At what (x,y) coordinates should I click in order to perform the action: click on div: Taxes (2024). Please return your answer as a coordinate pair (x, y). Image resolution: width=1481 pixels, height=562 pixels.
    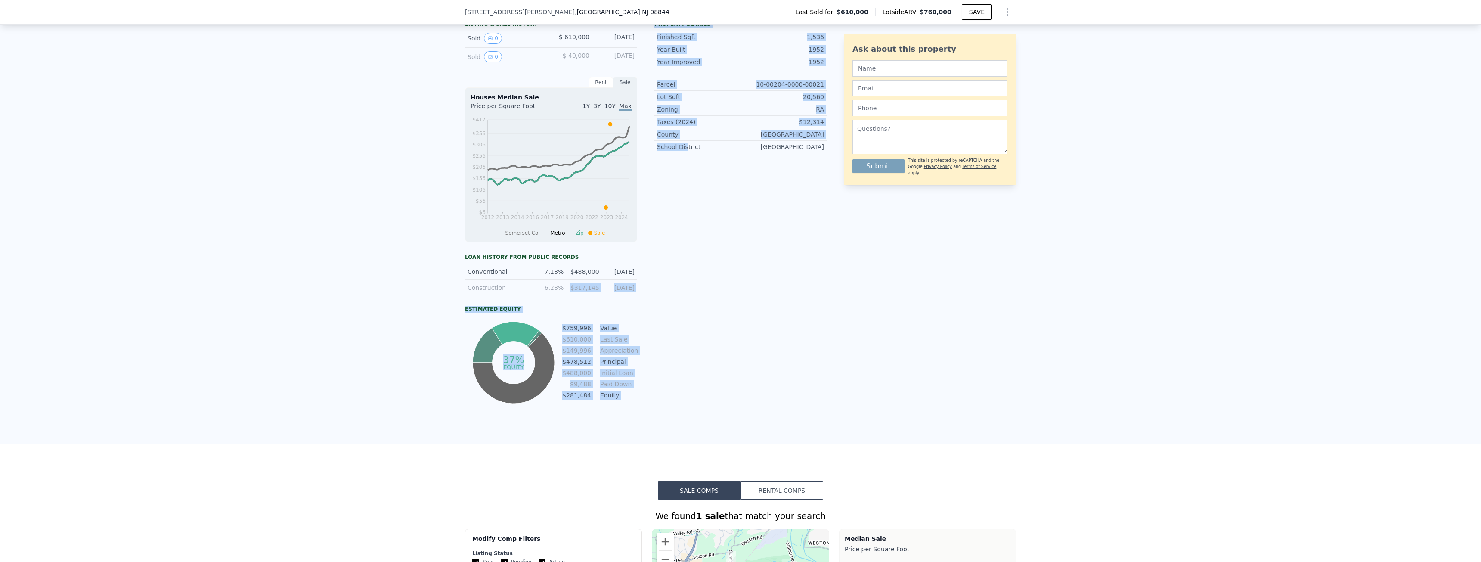
    Looking at the image, I should click on (699, 122).